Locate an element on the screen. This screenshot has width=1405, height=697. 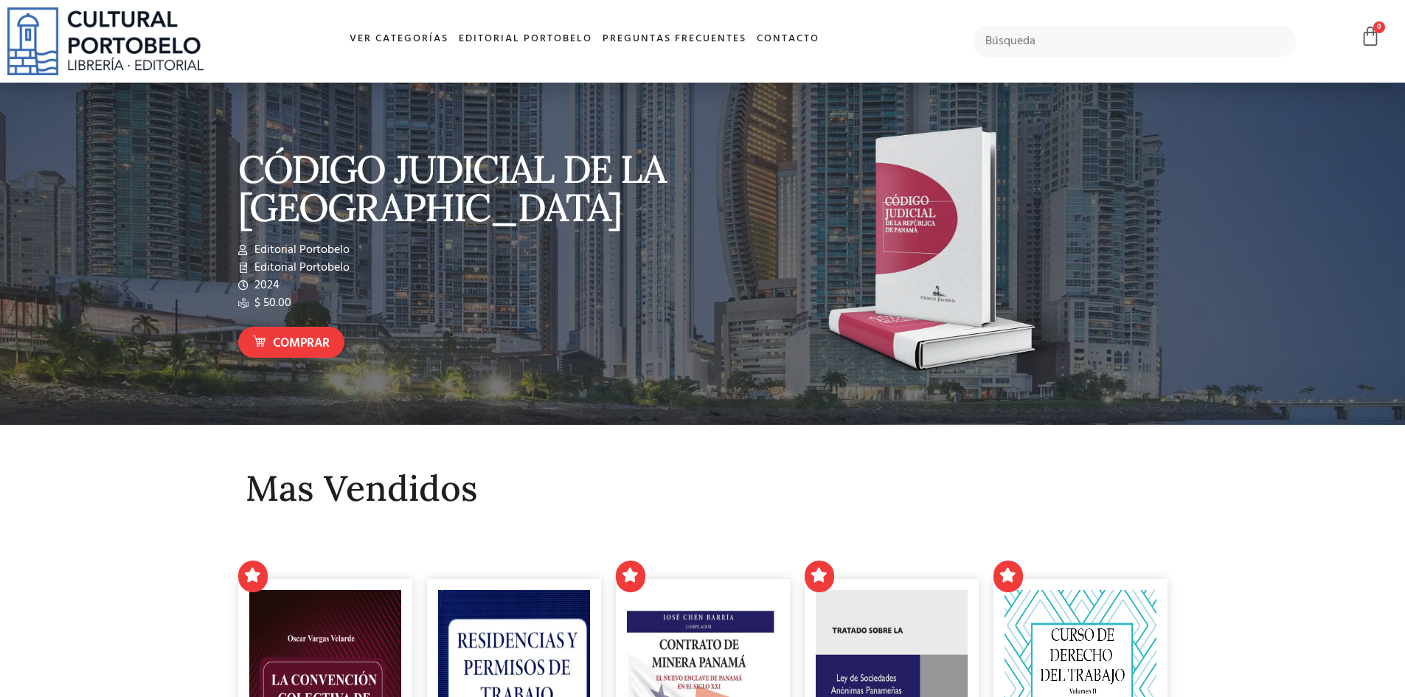
a: Ver Categorías is located at coordinates (399, 39).